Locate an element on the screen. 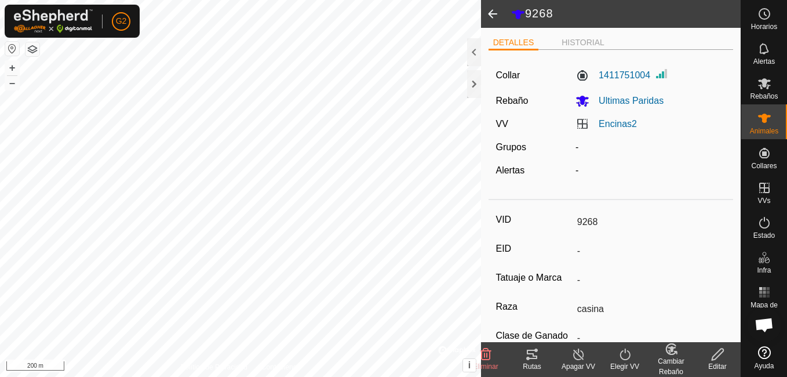  span: Collares is located at coordinates (764, 166).